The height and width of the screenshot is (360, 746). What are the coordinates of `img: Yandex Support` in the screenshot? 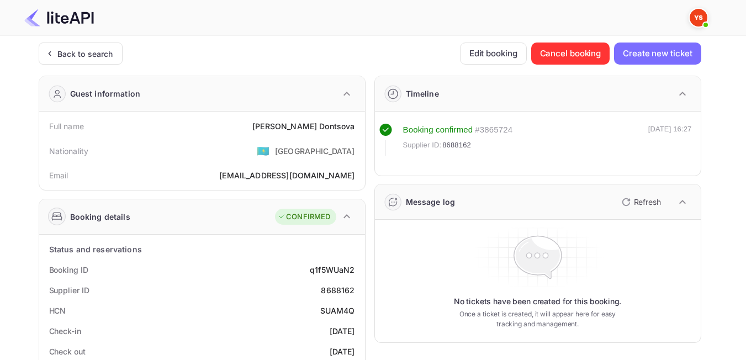 It's located at (699, 18).